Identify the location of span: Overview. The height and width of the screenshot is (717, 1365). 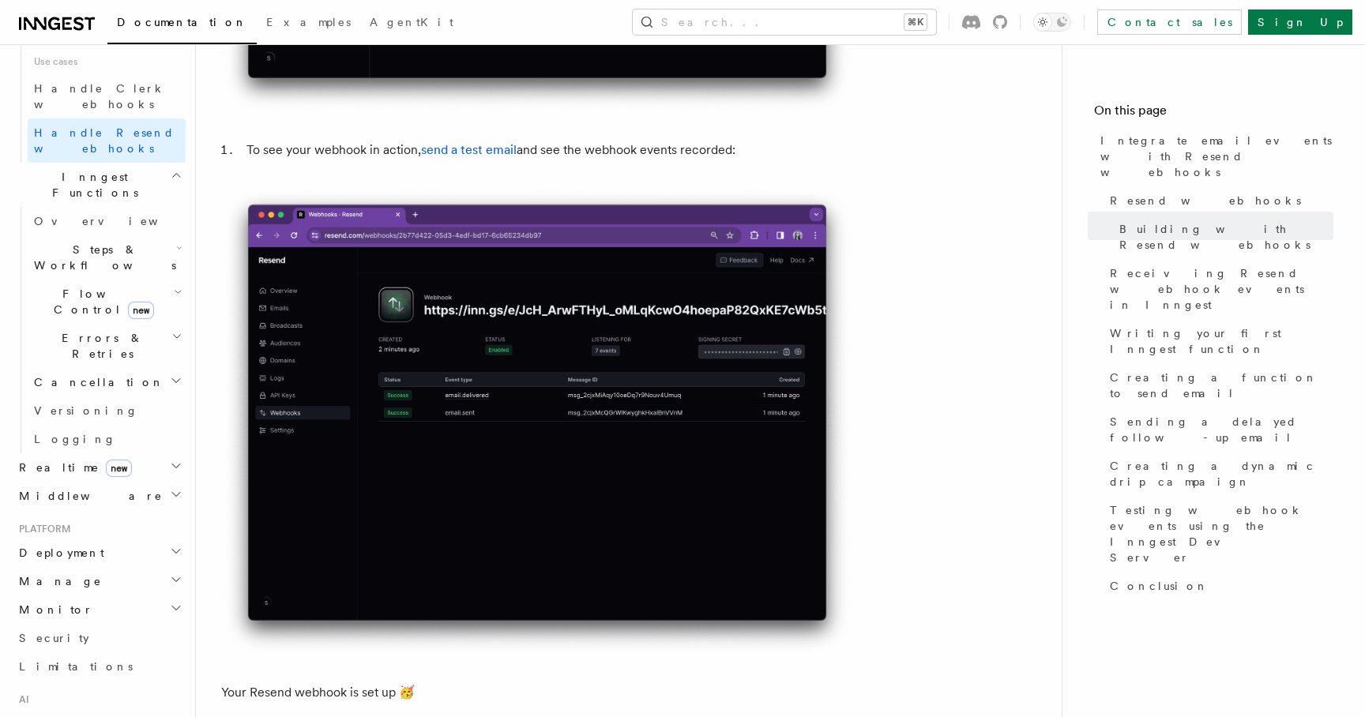
(115, 221).